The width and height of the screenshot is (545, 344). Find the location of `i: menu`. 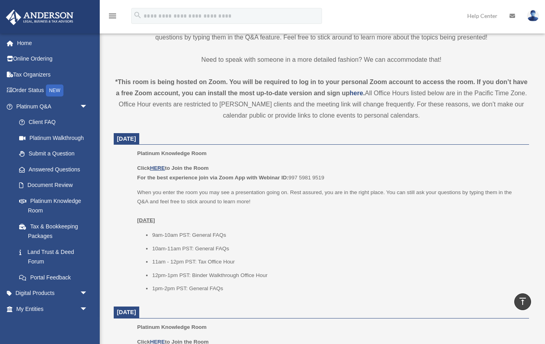

i: menu is located at coordinates (112, 16).